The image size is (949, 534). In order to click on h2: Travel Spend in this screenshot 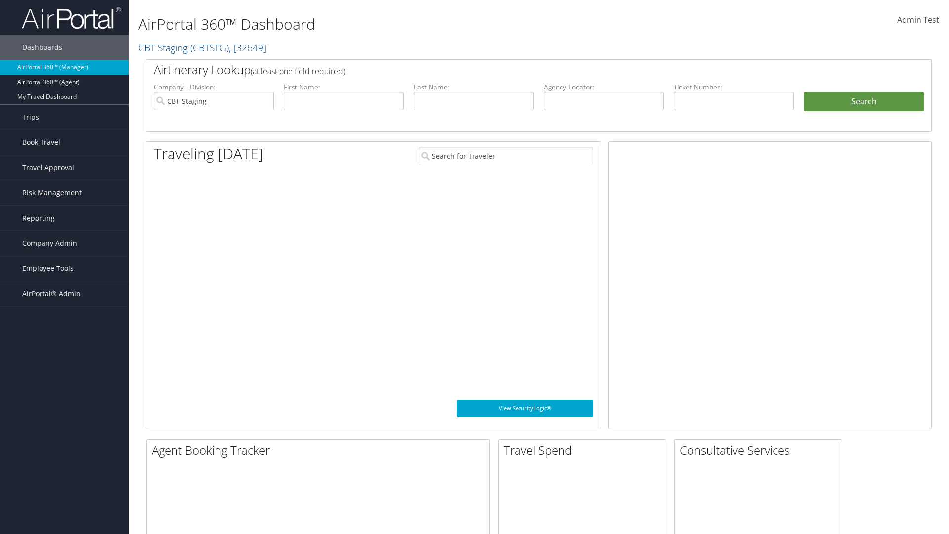, I will do `click(585, 450)`.